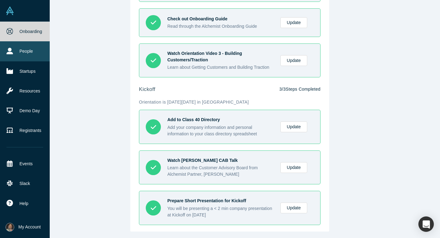  What do you see at coordinates (147, 89) in the screenshot?
I see `strong: kickoff` at bounding box center [147, 89].